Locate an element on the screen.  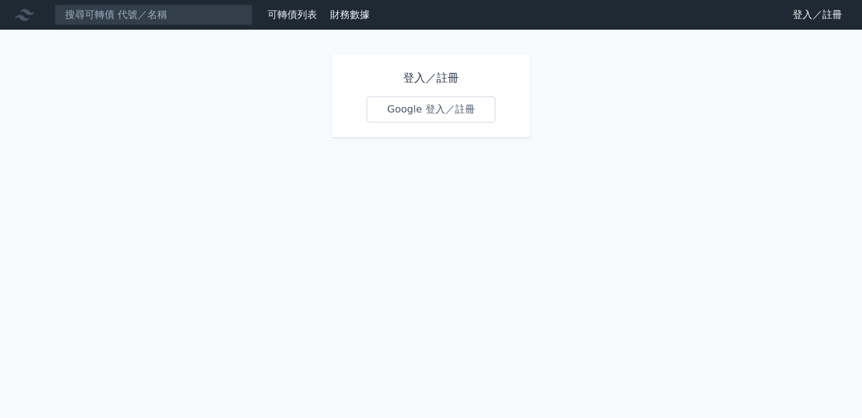
a: Google 登入／註冊 is located at coordinates (431, 110).